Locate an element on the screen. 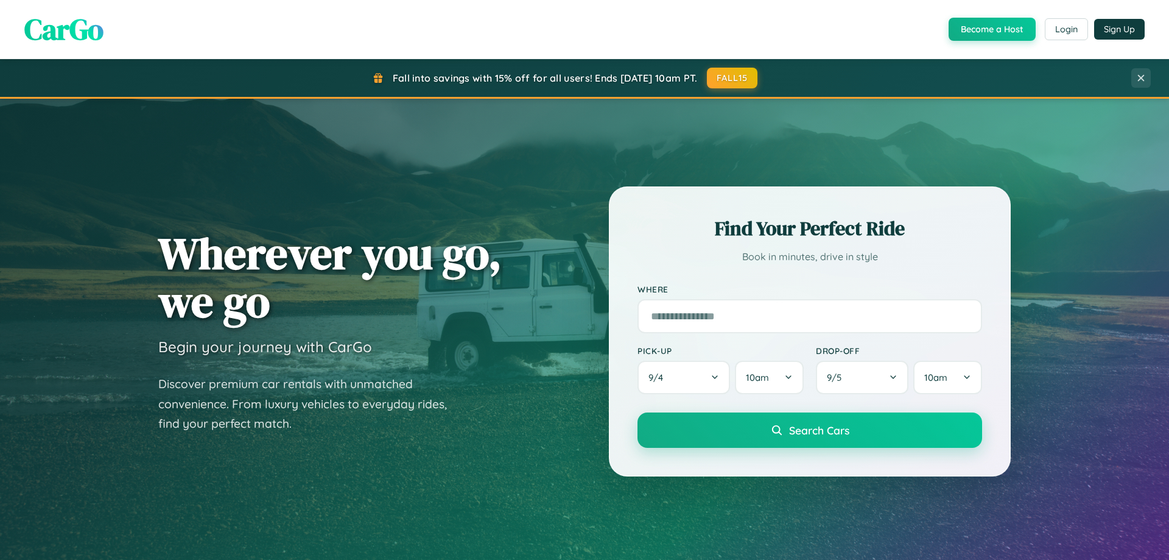  p: Book in minutes, drive in style is located at coordinates (810, 256).